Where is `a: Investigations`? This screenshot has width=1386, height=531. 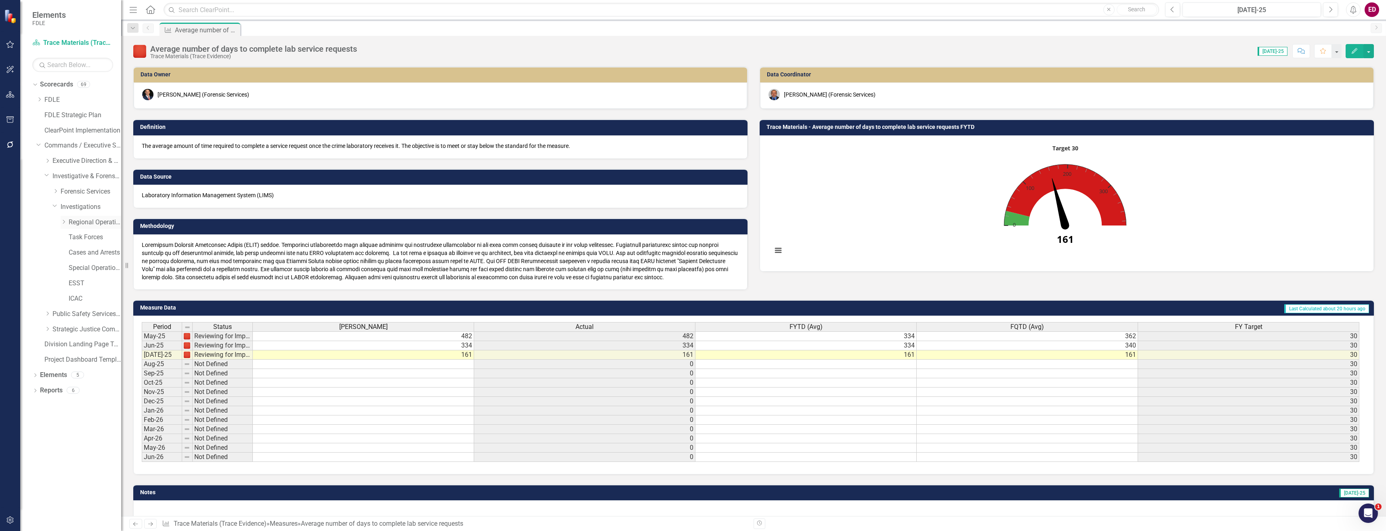
a: Investigations is located at coordinates (91, 207).